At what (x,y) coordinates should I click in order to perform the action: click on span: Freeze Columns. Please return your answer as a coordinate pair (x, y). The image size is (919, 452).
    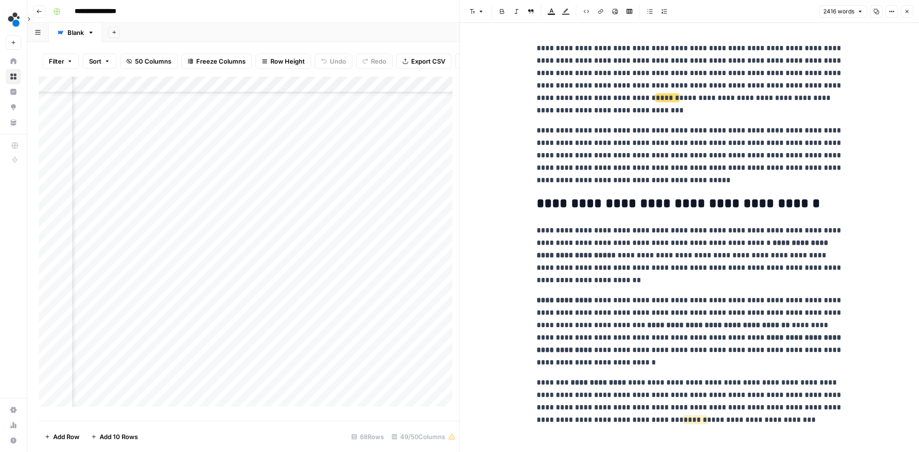
    Looking at the image, I should click on (221, 61).